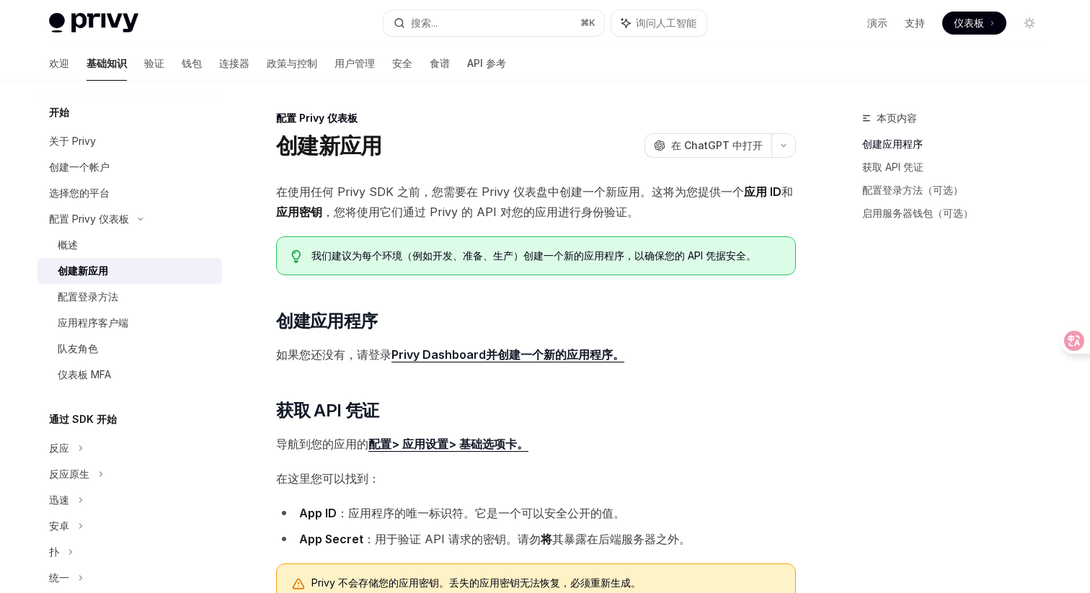 This screenshot has height=593, width=1090. Describe the element at coordinates (1030, 23) in the screenshot. I see `button: 切换暗模式` at that location.